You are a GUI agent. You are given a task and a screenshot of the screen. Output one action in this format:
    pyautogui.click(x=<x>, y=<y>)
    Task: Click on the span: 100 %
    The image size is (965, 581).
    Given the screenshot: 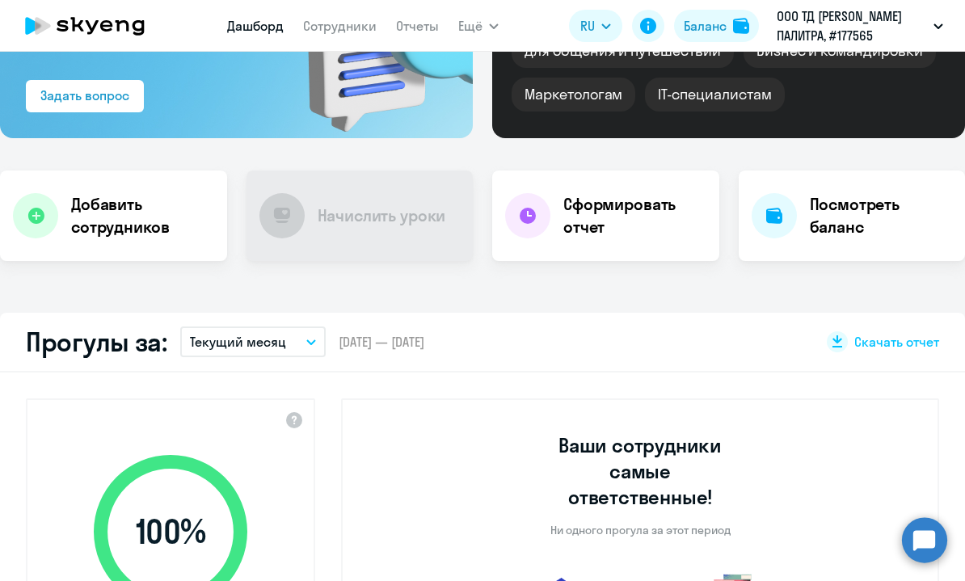 What is the action you would take?
    pyautogui.click(x=171, y=532)
    